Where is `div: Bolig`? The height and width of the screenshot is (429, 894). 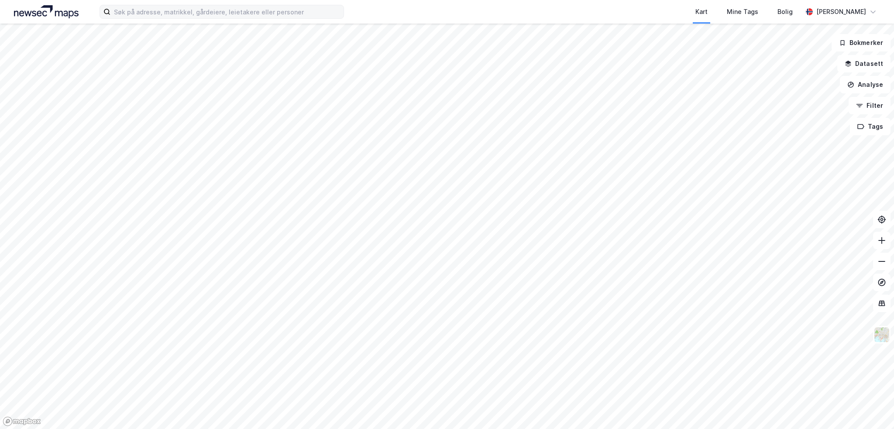
div: Bolig is located at coordinates (785, 12).